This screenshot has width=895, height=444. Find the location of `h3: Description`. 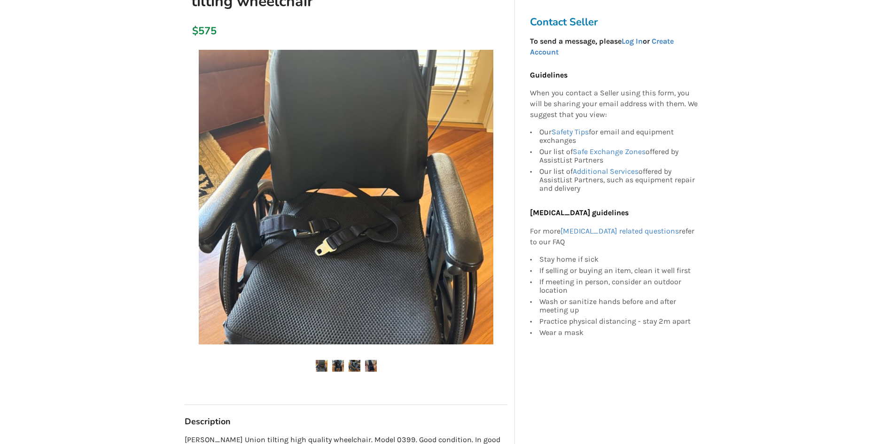

h3: Description is located at coordinates (346, 421).